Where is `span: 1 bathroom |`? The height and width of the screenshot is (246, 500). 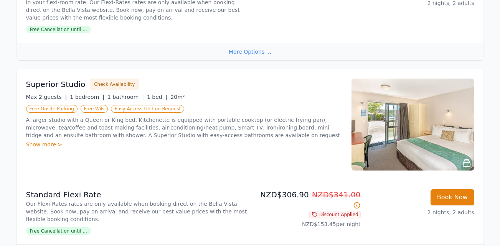
span: 1 bathroom | is located at coordinates (126, 97).